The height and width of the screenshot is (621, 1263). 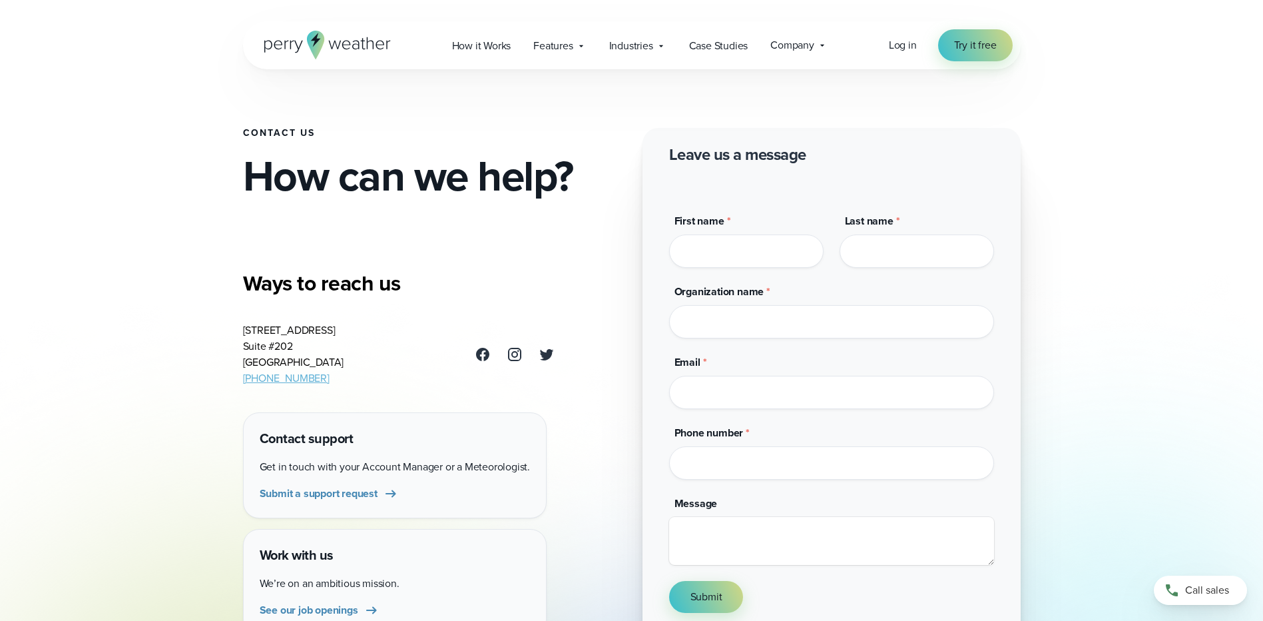 I want to click on button: Submit, so click(x=706, y=597).